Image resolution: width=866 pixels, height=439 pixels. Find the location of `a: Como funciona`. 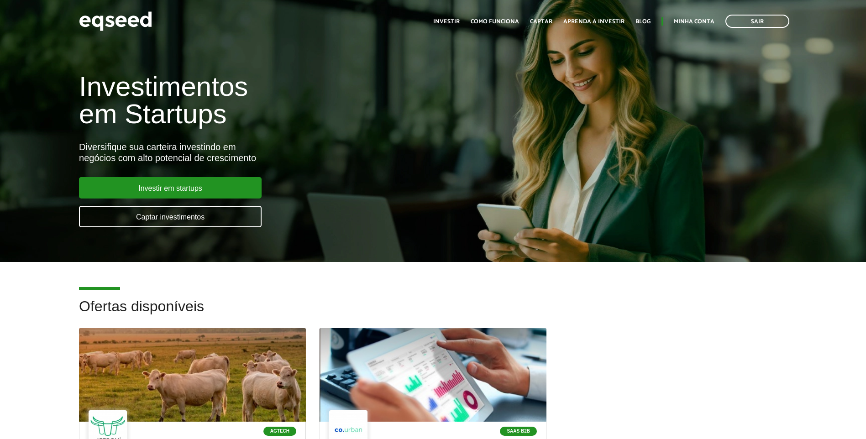

a: Como funciona is located at coordinates (495, 21).